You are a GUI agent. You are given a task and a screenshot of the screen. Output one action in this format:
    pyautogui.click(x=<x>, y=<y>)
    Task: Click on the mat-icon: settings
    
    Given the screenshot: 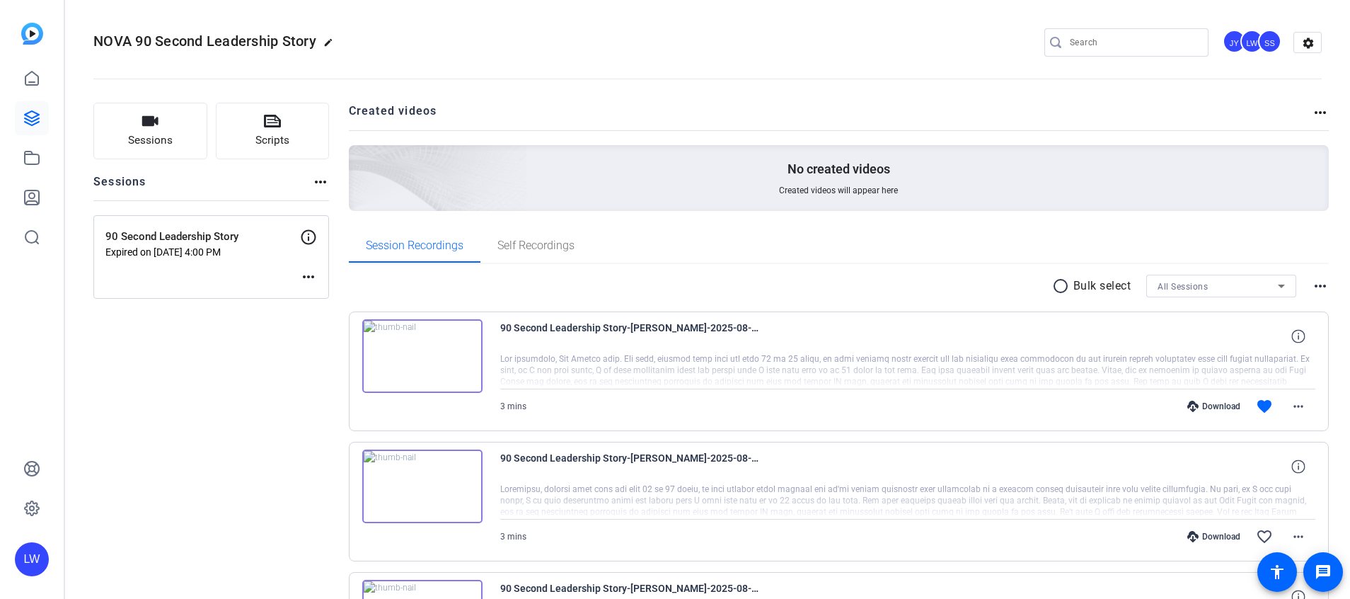 What is the action you would take?
    pyautogui.click(x=1309, y=43)
    